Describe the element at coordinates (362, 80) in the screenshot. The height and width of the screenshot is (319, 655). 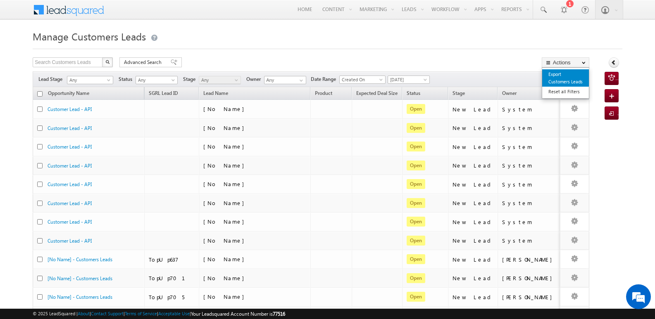
I see `a: Created On` at that location.